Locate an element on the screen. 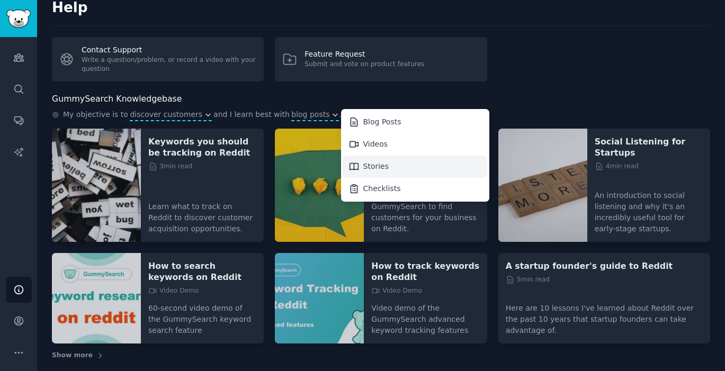 This screenshot has width=725, height=371. p: How to track keywords on Reddit is located at coordinates (425, 272).